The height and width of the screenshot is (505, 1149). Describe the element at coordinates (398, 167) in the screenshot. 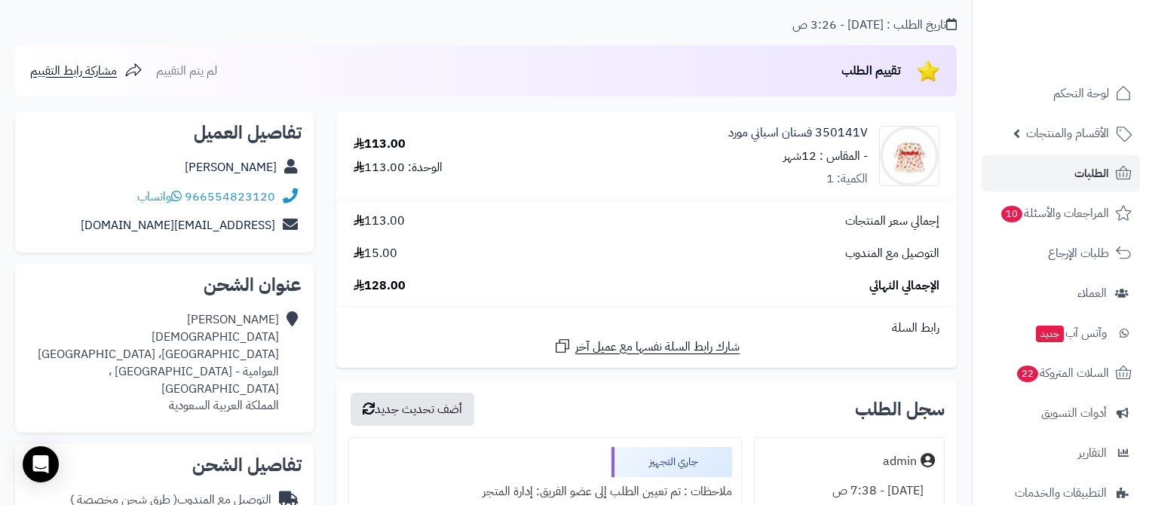

I see `div: الوحدة: 113.00` at that location.